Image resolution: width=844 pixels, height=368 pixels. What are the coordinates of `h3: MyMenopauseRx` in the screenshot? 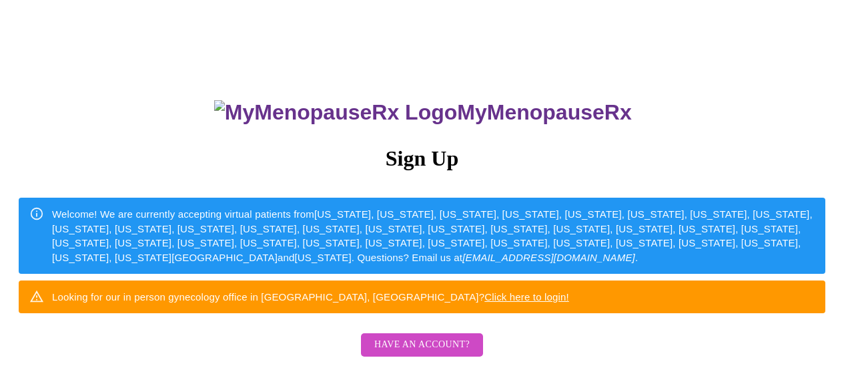 It's located at (423, 112).